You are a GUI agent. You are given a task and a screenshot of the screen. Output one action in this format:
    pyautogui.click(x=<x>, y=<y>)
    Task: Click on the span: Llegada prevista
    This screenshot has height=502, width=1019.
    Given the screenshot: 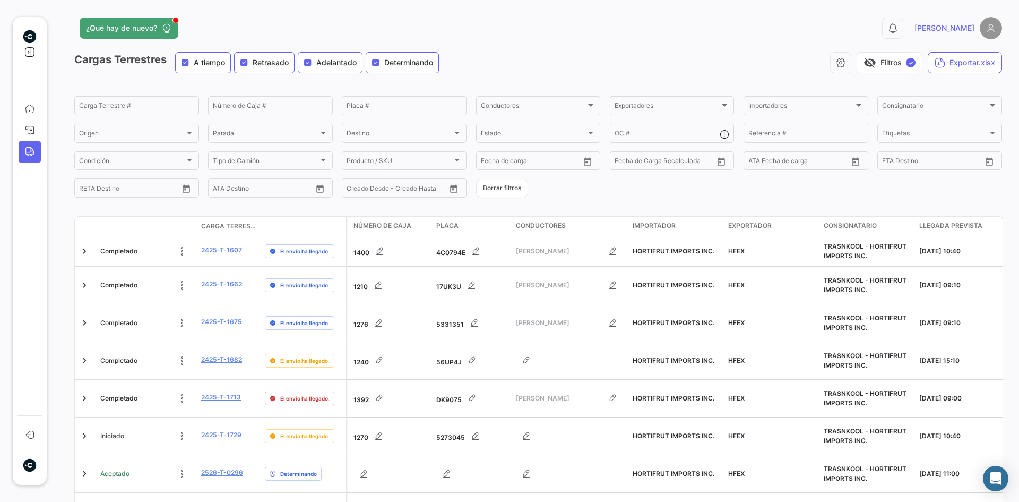 What is the action you would take?
    pyautogui.click(x=950, y=226)
    